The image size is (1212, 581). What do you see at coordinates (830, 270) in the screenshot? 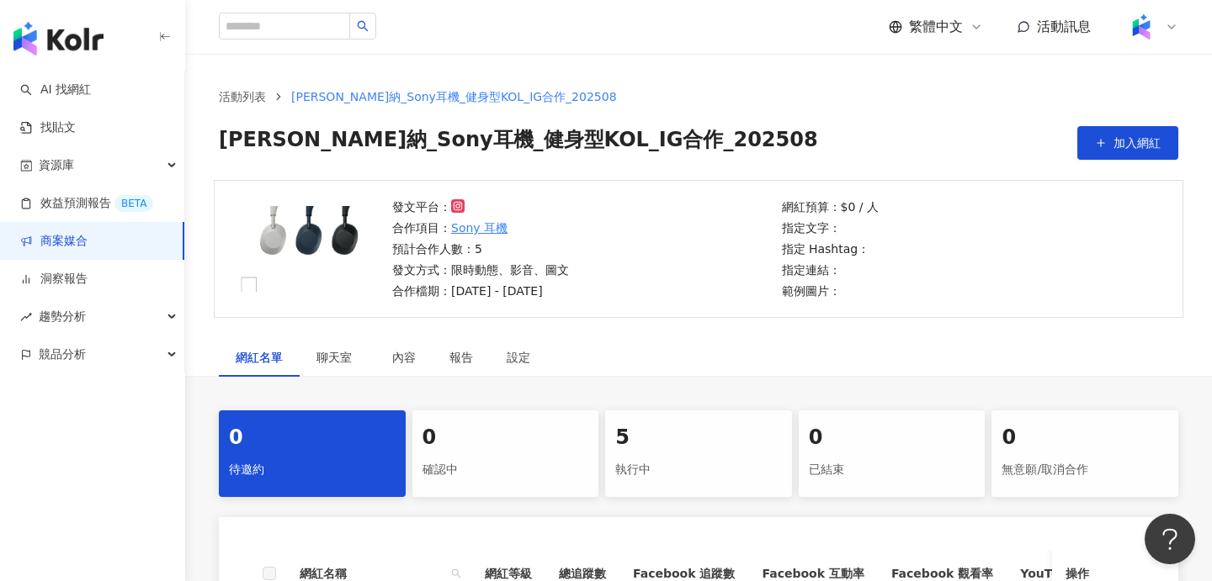
I see `p: 指定連結：` at bounding box center [830, 270].